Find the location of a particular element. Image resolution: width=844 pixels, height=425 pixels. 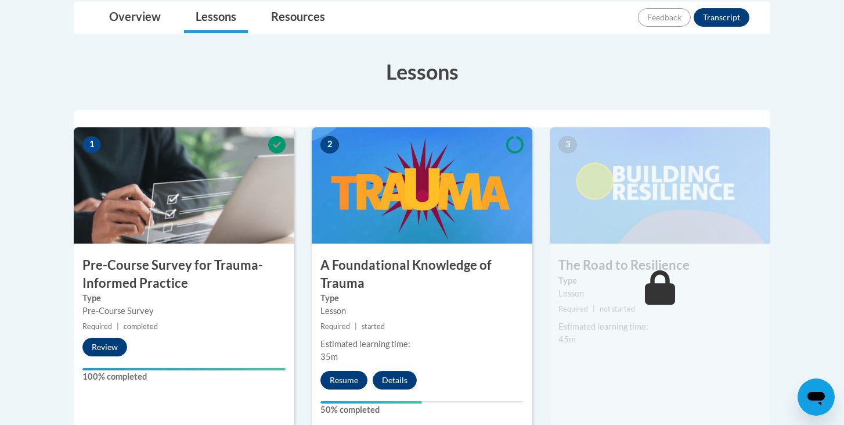

span: completed is located at coordinates (141, 326).